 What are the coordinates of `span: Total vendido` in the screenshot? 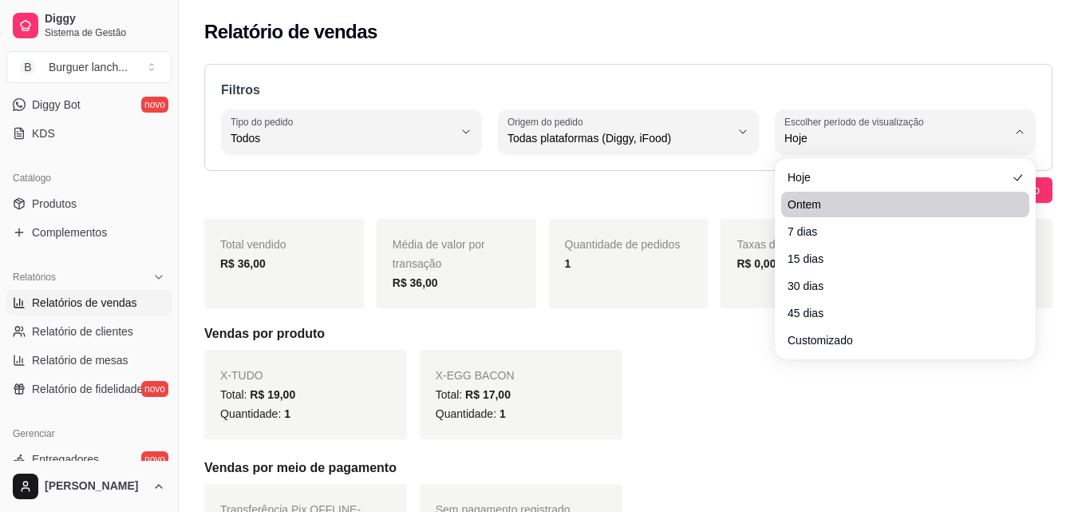 It's located at (253, 244).